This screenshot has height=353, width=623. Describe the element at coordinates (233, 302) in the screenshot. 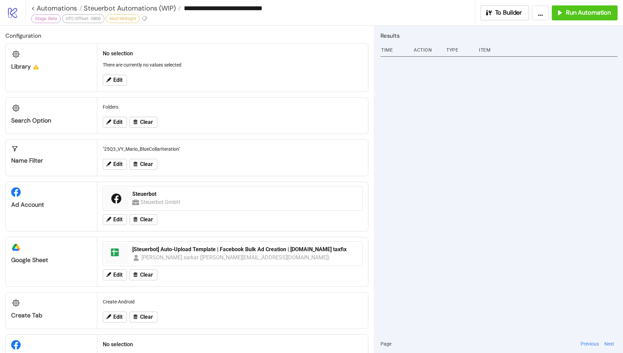

I see `div: Create-Android` at that location.